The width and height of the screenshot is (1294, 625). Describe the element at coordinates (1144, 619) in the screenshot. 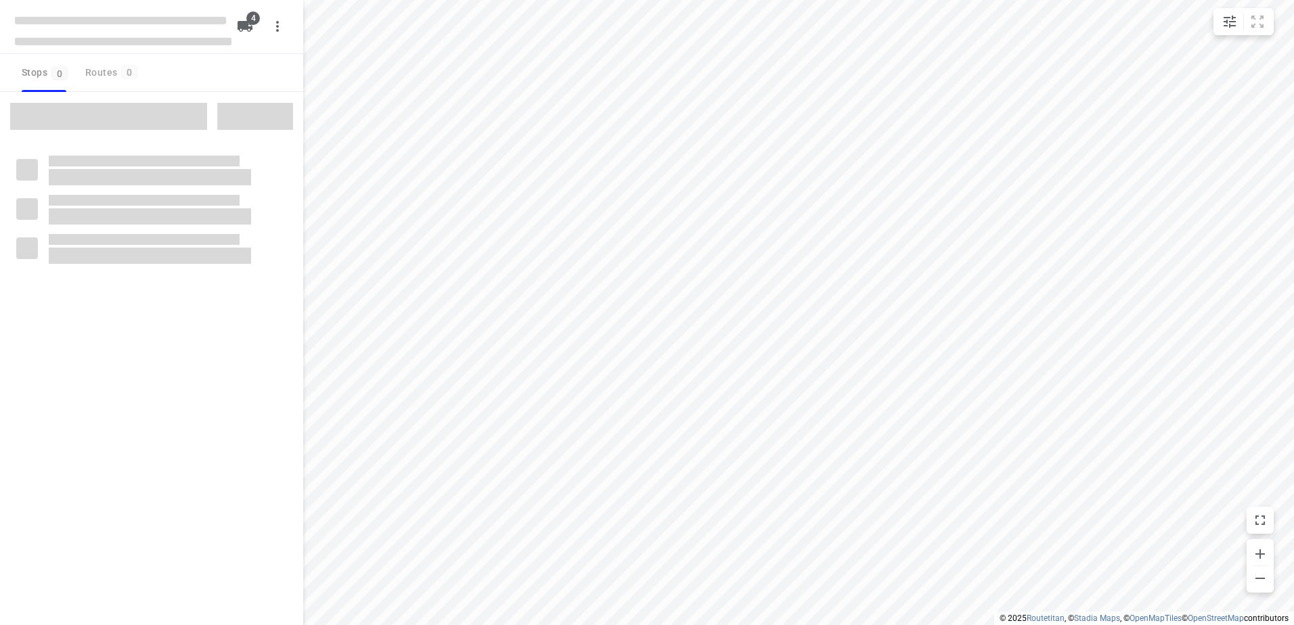

I see `li: © 2025 , © , © © contributors` at that location.